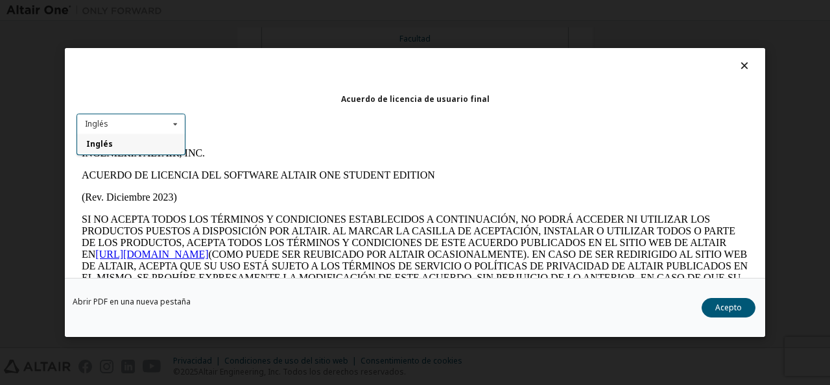 This screenshot has height=385, width=830. What do you see at coordinates (182, 32) in the screenshot?
I see `font: ACUERDO DE LICENCIA DEL SOFTWARE ALTAIR ONE STUDENT EDITION` at bounding box center [182, 32].